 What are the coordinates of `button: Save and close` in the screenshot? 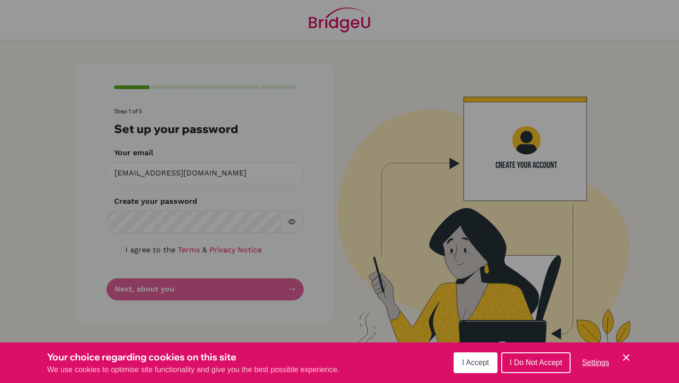 It's located at (626, 357).